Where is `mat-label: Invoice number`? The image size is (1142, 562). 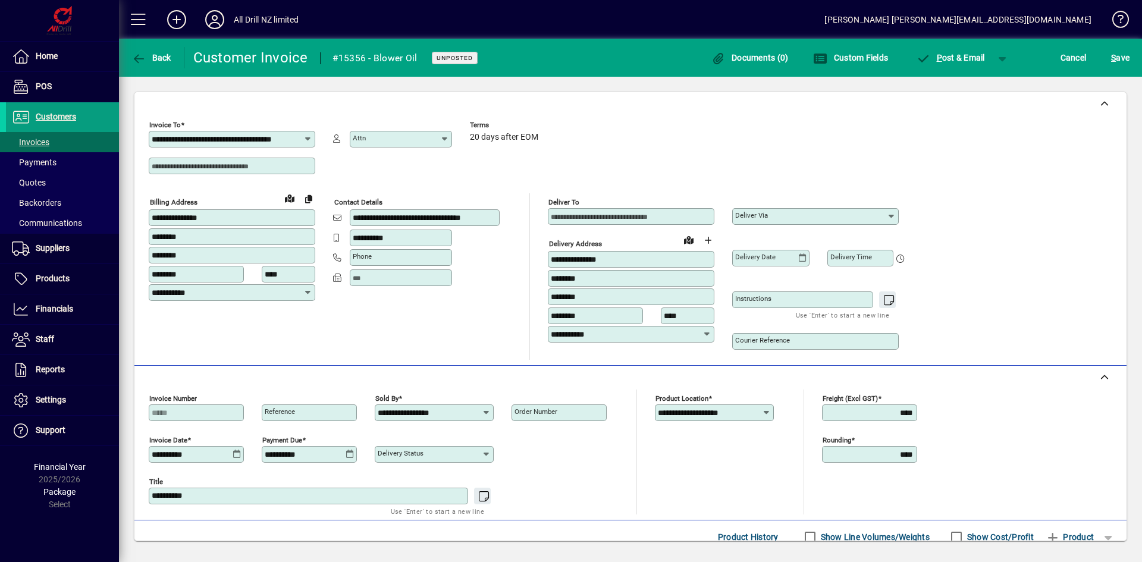
mat-label: Invoice number is located at coordinates (173, 398).